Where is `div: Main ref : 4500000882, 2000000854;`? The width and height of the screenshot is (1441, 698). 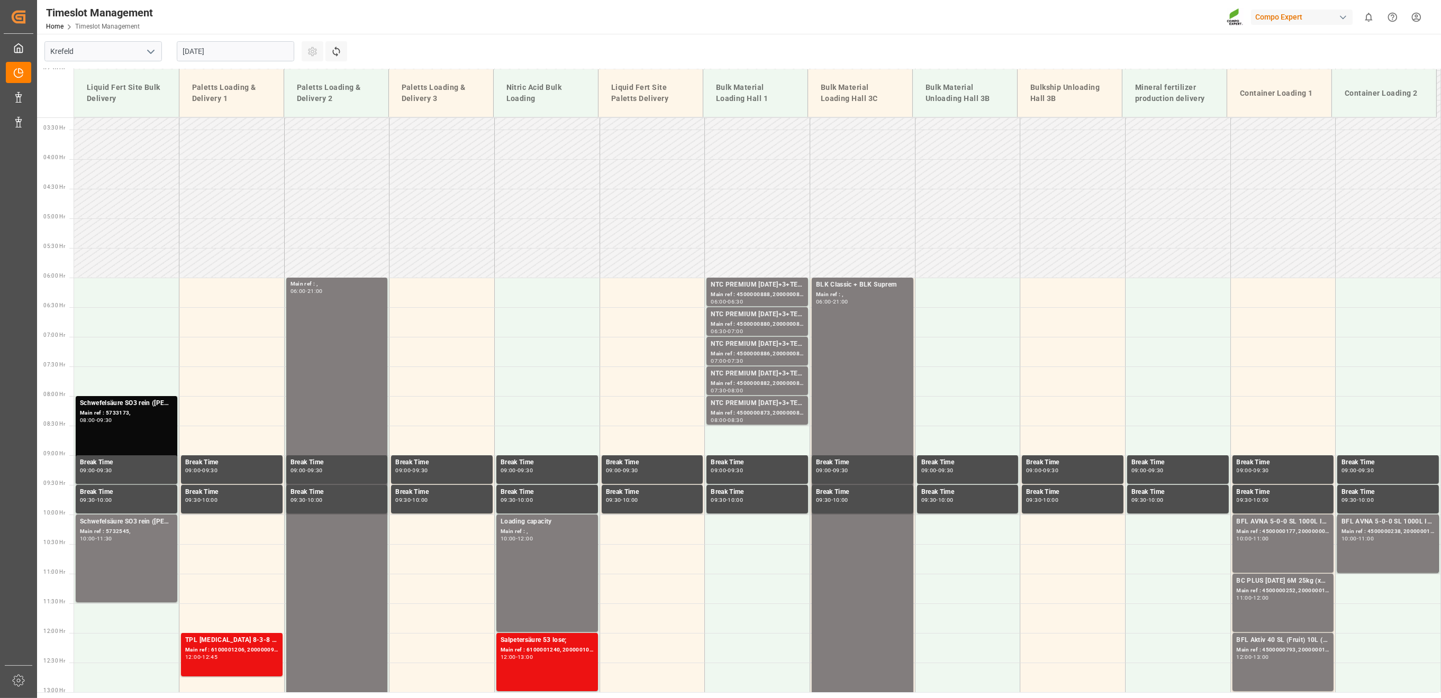 div: Main ref : 4500000882, 2000000854; is located at coordinates (757, 384).